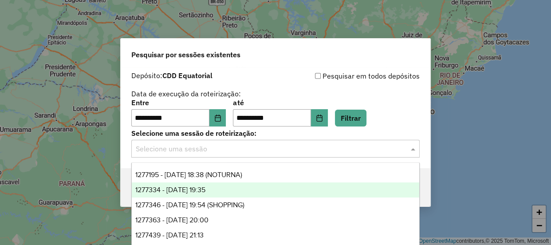  I want to click on label: Depósito:, so click(172, 75).